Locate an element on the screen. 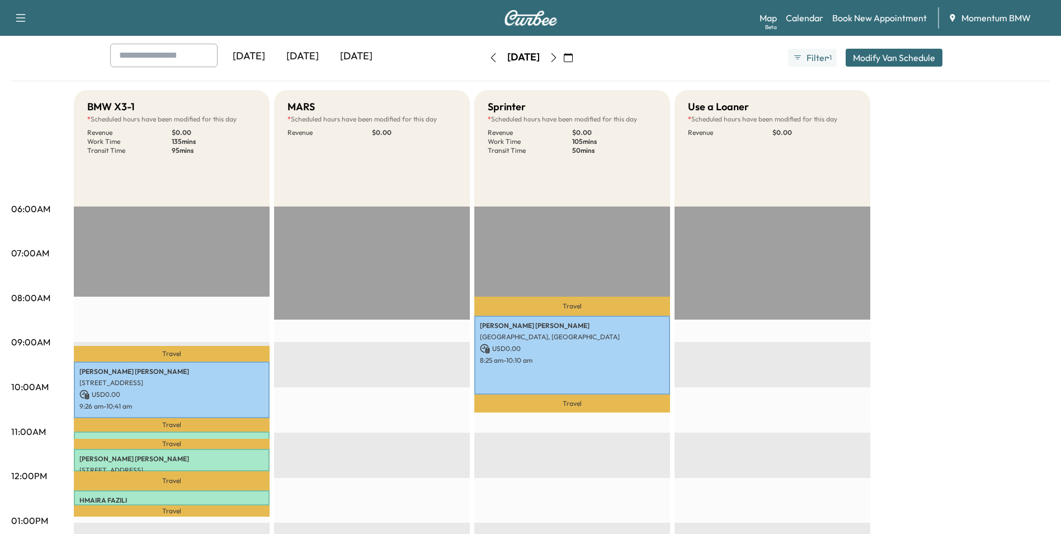 The width and height of the screenshot is (1061, 534). p: 105 mins is located at coordinates (614, 141).